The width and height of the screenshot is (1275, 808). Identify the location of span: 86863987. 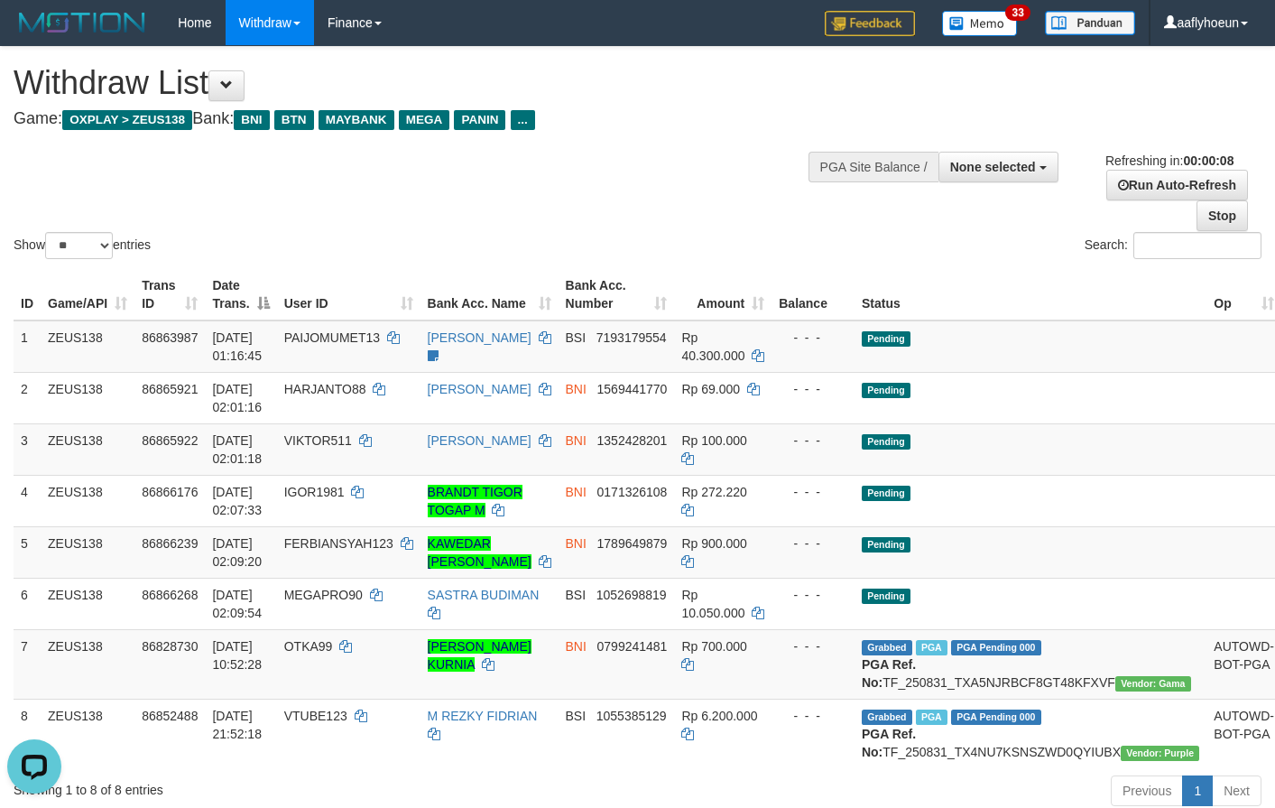
(170, 338).